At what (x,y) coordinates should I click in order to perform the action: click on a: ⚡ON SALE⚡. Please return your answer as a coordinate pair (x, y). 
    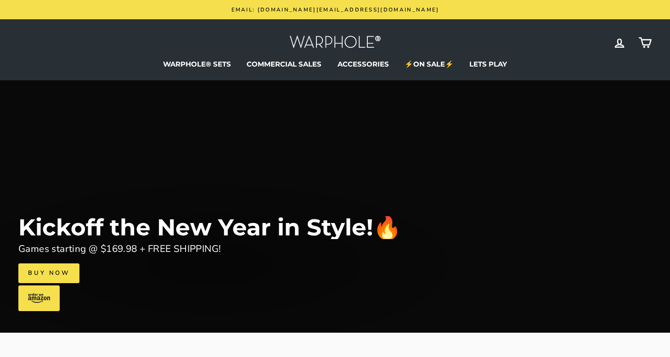
    Looking at the image, I should click on (429, 64).